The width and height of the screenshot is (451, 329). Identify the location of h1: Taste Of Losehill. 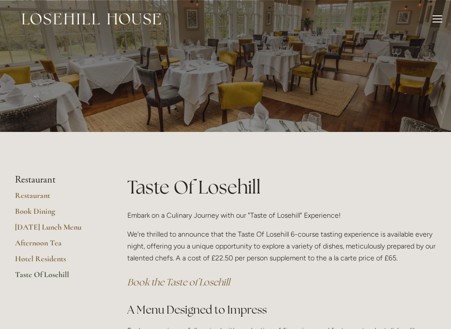
(281, 187).